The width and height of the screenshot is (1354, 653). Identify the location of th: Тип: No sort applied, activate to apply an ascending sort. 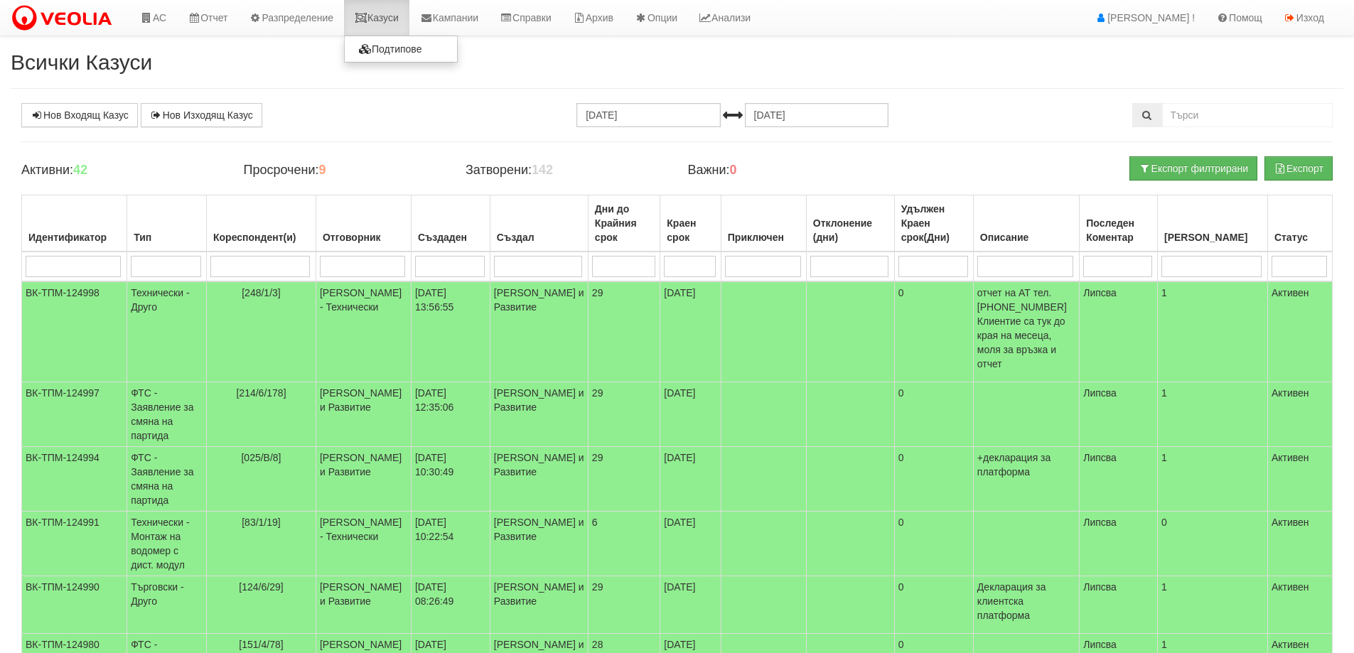
(167, 224).